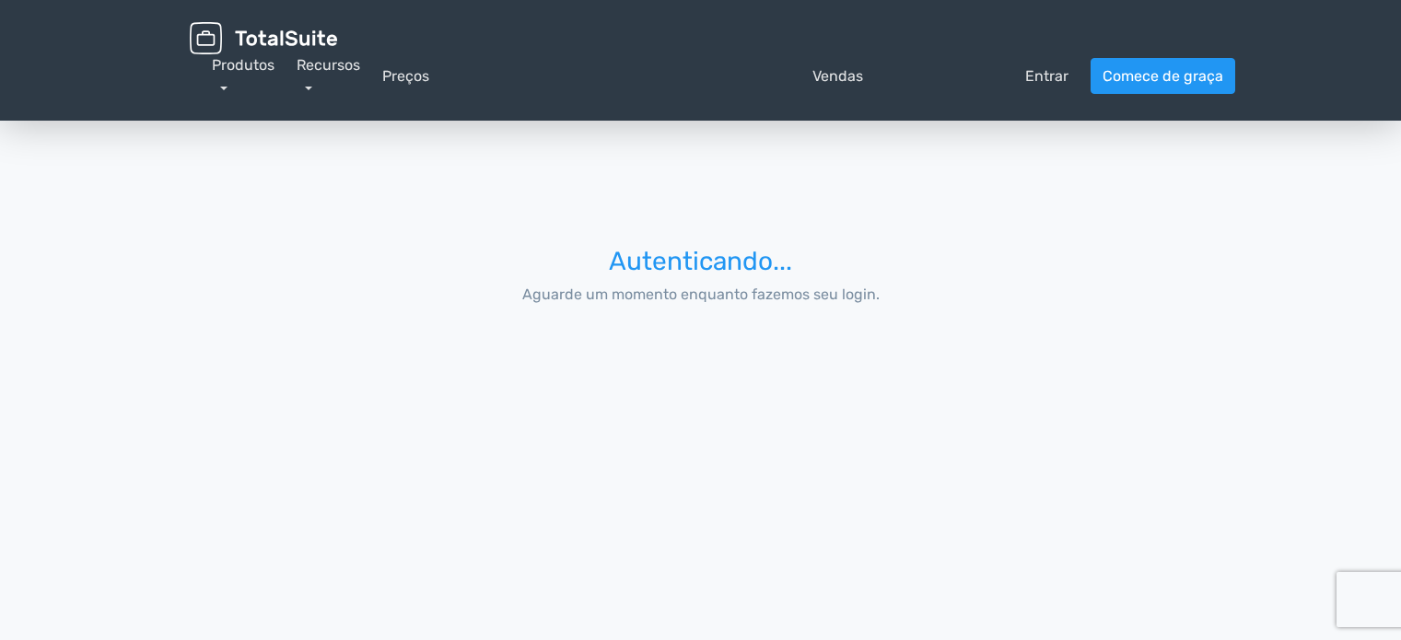 The height and width of the screenshot is (640, 1401). Describe the element at coordinates (328, 64) in the screenshot. I see `font: Recursos` at that location.